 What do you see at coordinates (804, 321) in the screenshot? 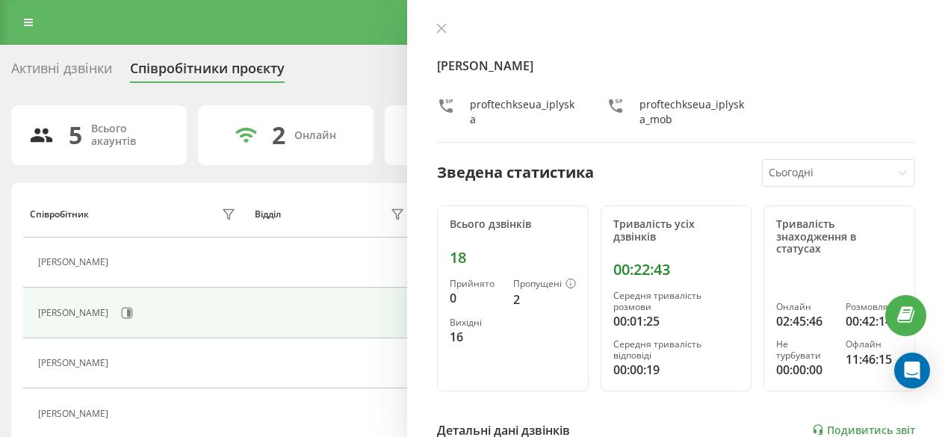
I see `div: 02:45:46` at bounding box center [804, 321].